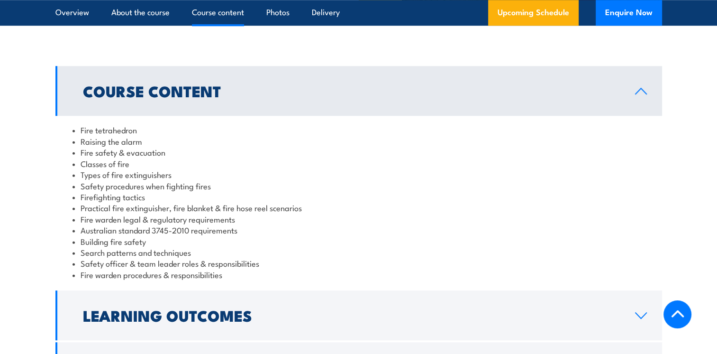 Image resolution: width=717 pixels, height=354 pixels. I want to click on li: Safety procedures when fighting fires, so click(359, 185).